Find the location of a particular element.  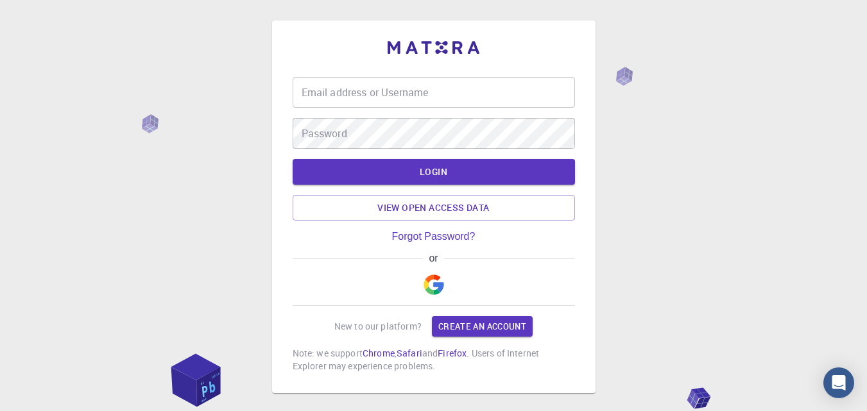

a: Create an account is located at coordinates (482, 327).